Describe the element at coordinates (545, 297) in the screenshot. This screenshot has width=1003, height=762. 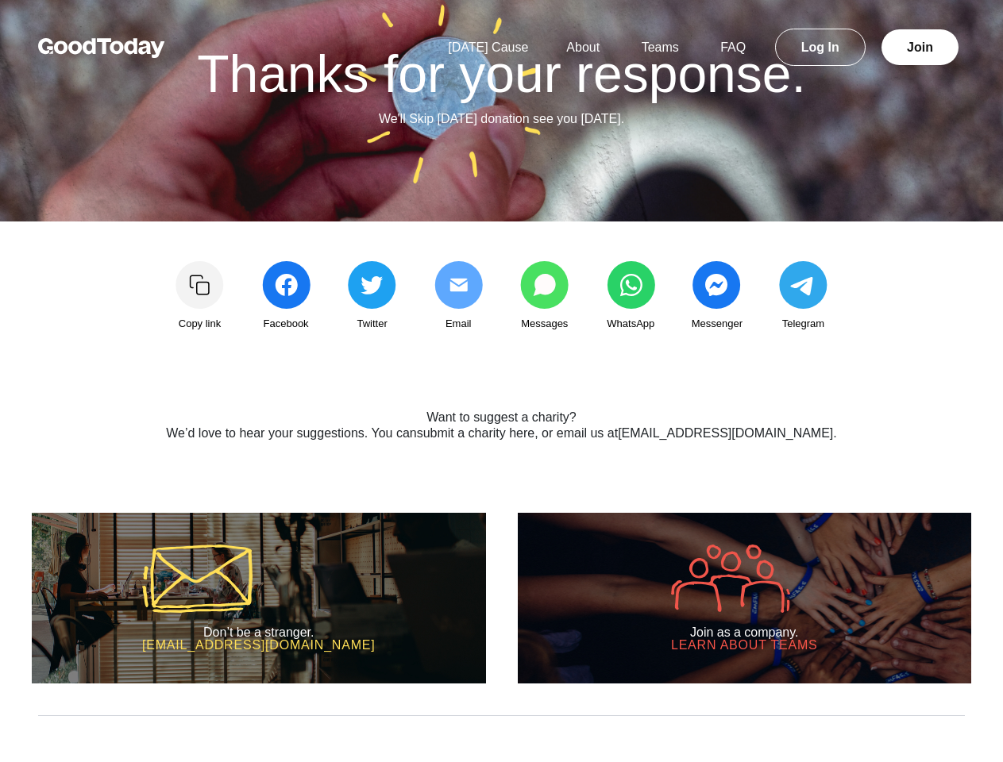
I see `a: Messages` at that location.